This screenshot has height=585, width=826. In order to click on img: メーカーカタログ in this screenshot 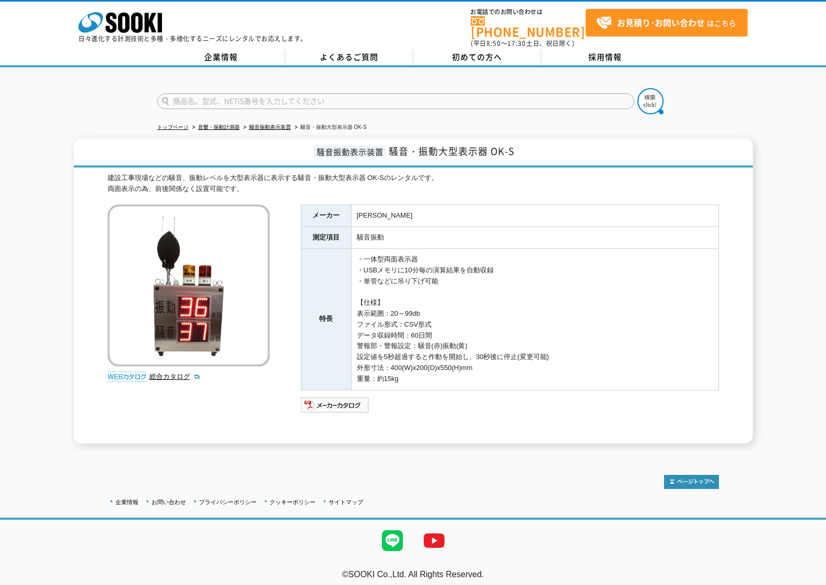, I will do `click(335, 405)`.